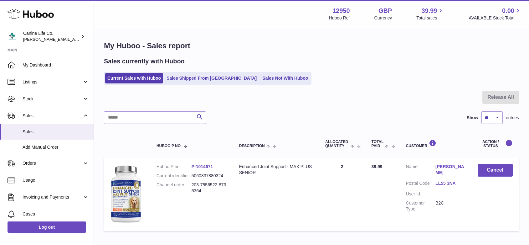 This screenshot has width=529, height=245. Describe the element at coordinates (337, 144) in the screenshot. I see `span: ALLOCATED Quantity` at that location.